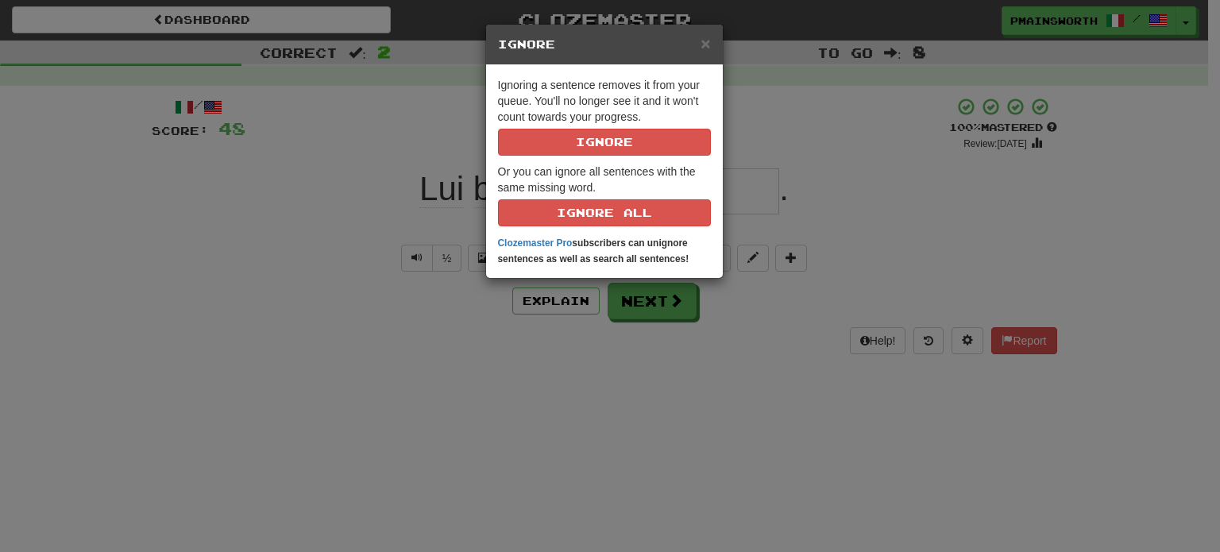 This screenshot has width=1220, height=552. What do you see at coordinates (604, 142) in the screenshot?
I see `button: Ignore` at bounding box center [604, 142].